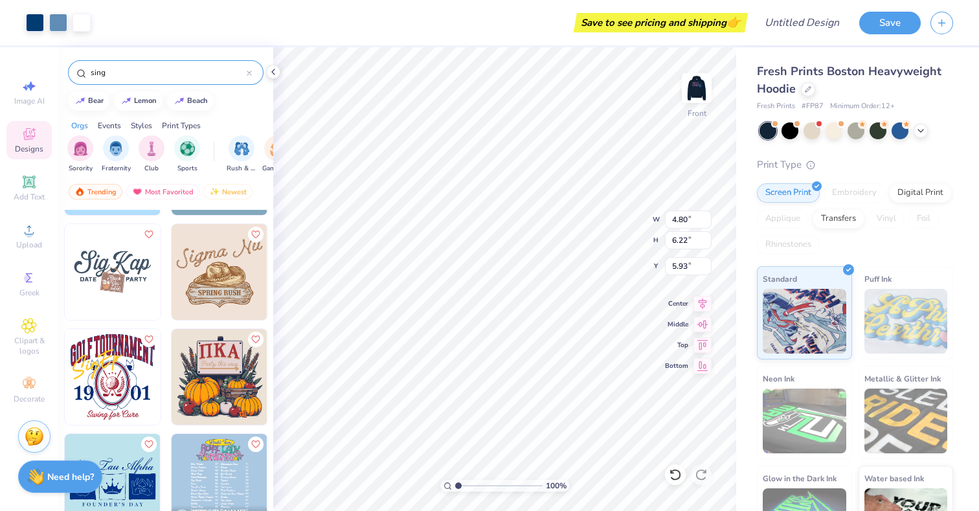 Image resolution: width=979 pixels, height=511 pixels. Describe the element at coordinates (804, 321) in the screenshot. I see `img: Standard` at that location.